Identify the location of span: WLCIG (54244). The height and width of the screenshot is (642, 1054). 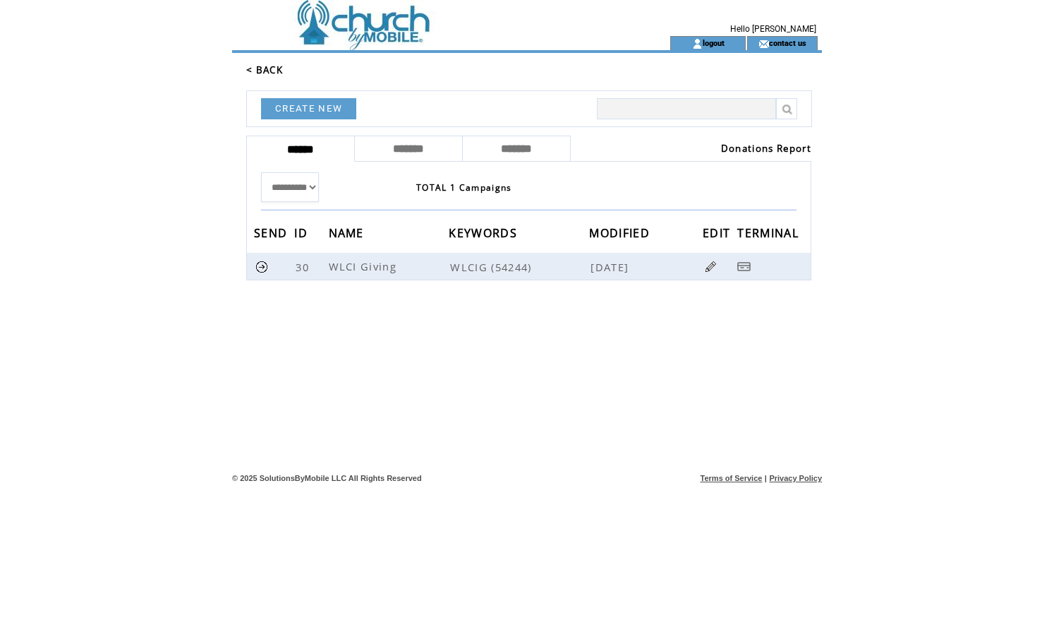
(519, 267).